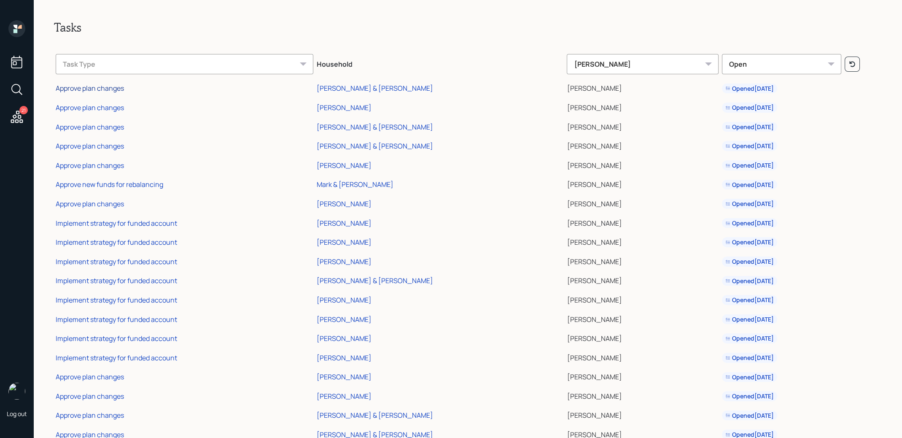 Image resolution: width=902 pixels, height=438 pixels. I want to click on div: Task Type, so click(184, 64).